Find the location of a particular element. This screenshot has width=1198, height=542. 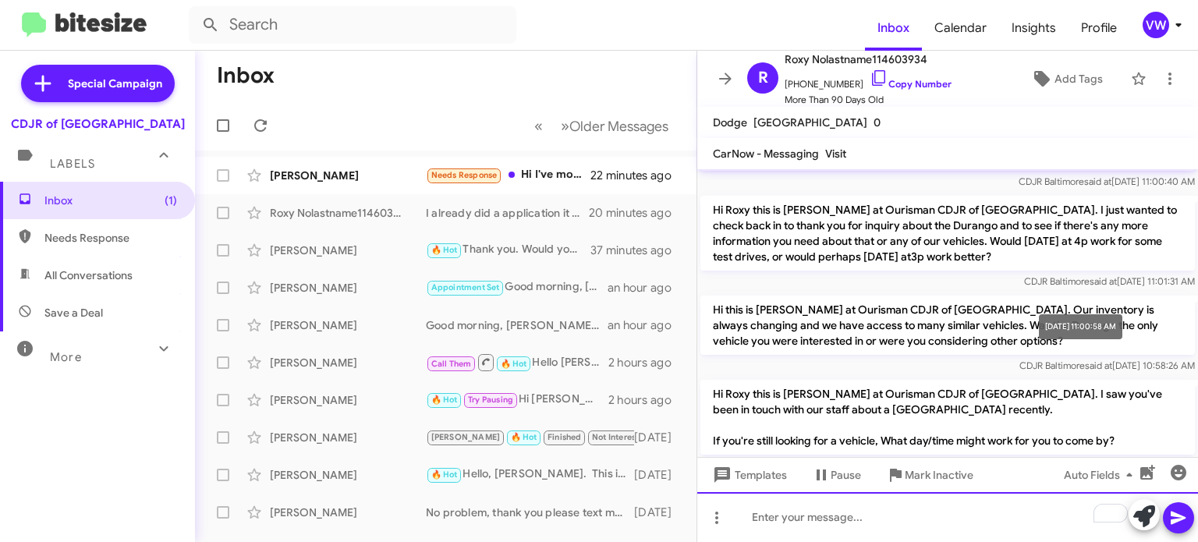

span: Try Pausing is located at coordinates (490, 399).